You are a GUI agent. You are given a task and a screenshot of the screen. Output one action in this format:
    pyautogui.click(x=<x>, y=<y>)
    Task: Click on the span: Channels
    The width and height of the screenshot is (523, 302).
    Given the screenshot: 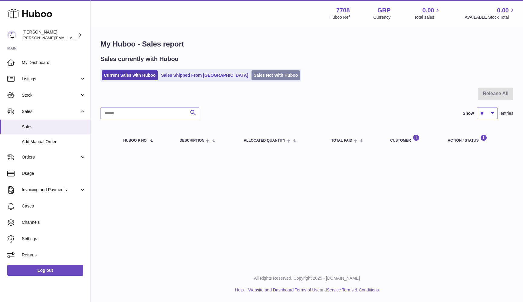 What is the action you would take?
    pyautogui.click(x=54, y=223)
    